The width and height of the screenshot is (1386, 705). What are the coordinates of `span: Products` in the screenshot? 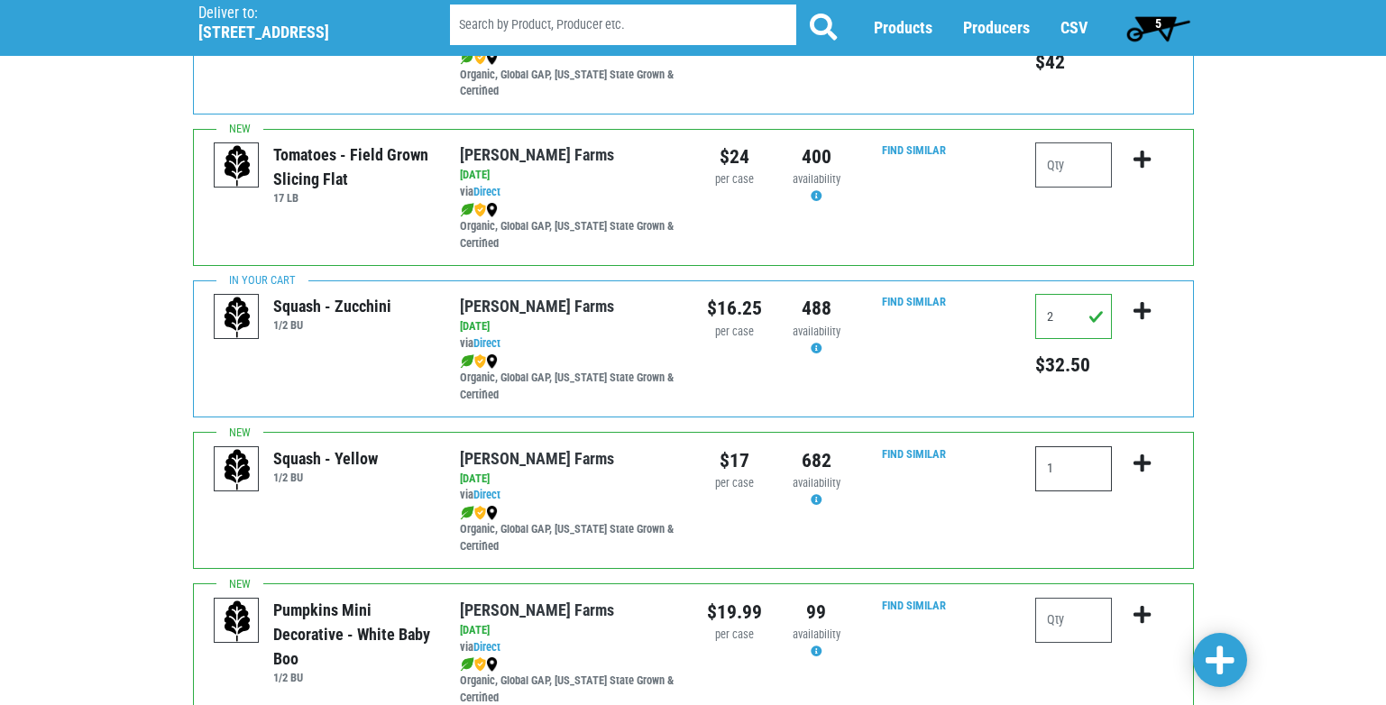 It's located at (902, 28).